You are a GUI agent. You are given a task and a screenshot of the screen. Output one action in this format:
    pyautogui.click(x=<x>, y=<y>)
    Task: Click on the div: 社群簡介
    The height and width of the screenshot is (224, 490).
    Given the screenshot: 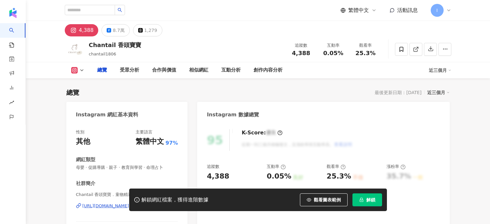 What is the action you would take?
    pyautogui.click(x=86, y=183)
    